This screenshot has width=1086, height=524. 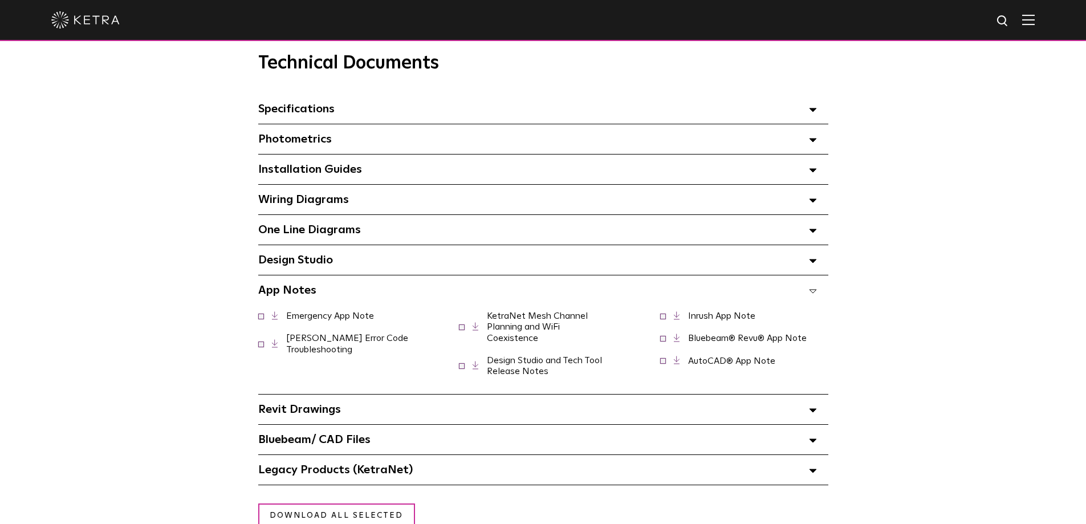 I want to click on img: Hamburger%20Nav.svg, so click(x=1028, y=19).